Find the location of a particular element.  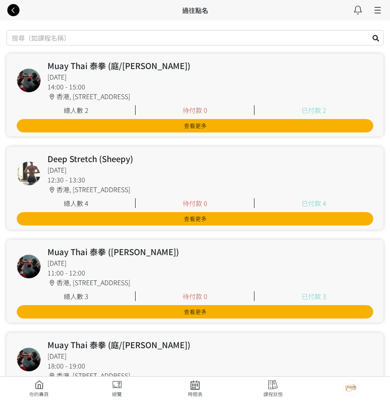

div: 12:30 - 13:30 is located at coordinates (210, 180).